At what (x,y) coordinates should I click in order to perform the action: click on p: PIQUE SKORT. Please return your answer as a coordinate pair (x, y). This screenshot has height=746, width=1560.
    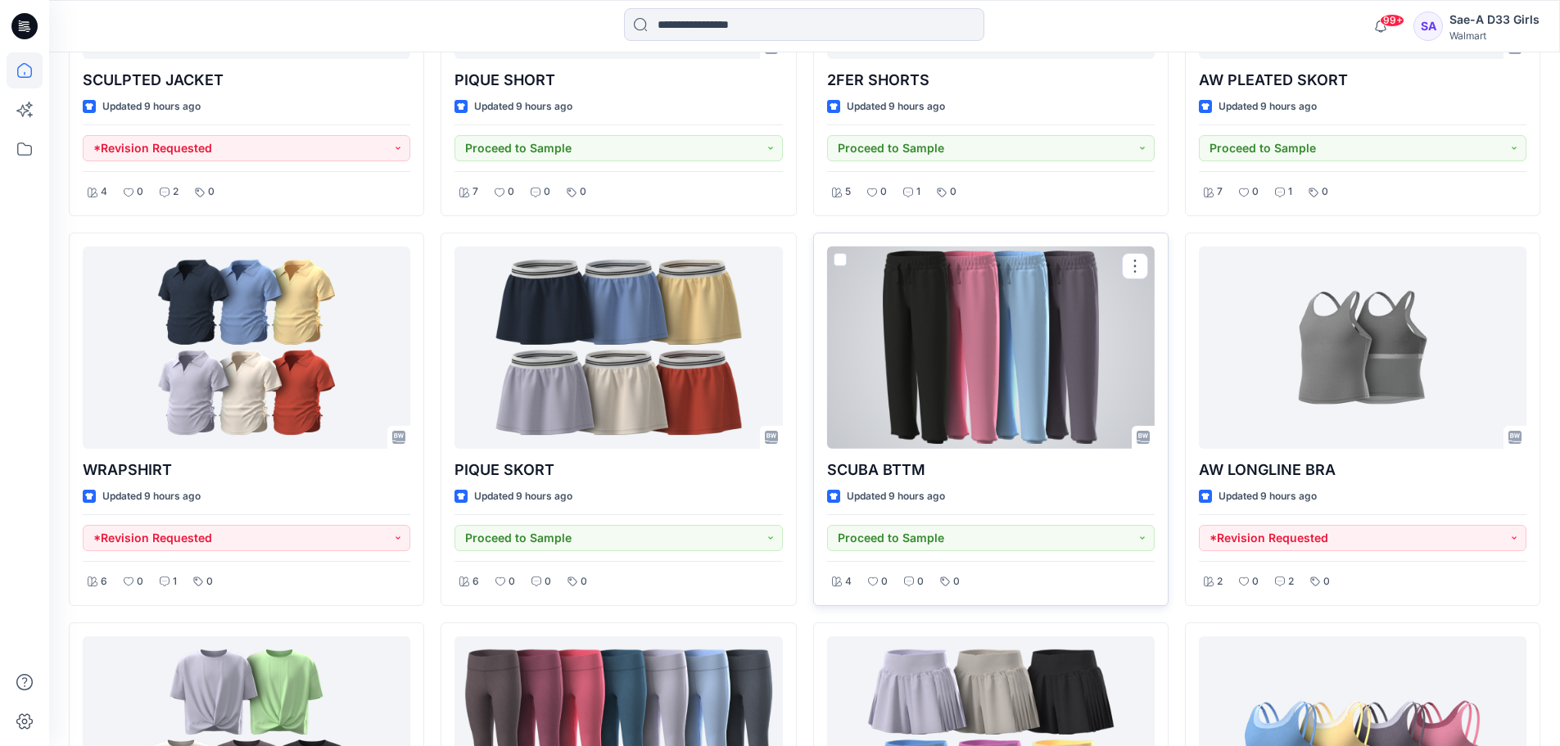
    Looking at the image, I should click on (618, 470).